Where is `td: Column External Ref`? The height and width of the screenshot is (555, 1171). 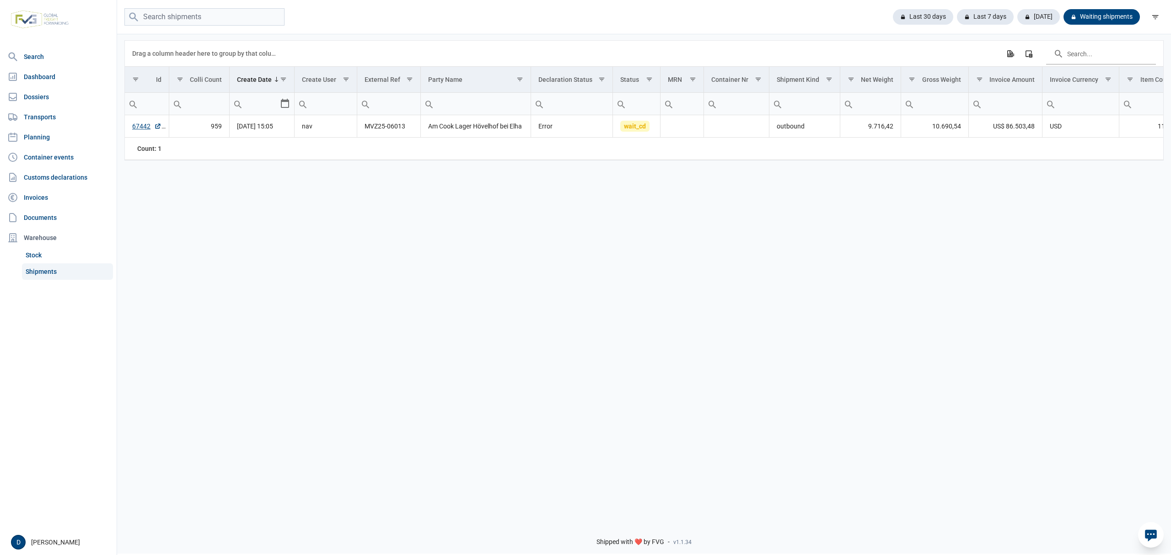 td: Column External Ref is located at coordinates (389, 80).